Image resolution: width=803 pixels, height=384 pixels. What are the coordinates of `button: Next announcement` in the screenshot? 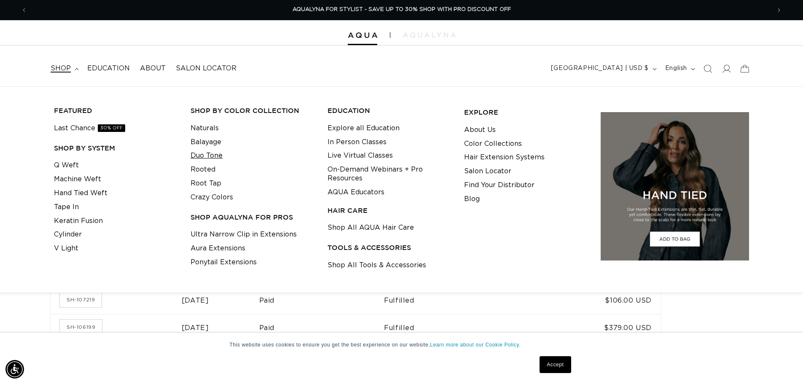 It's located at (779, 10).